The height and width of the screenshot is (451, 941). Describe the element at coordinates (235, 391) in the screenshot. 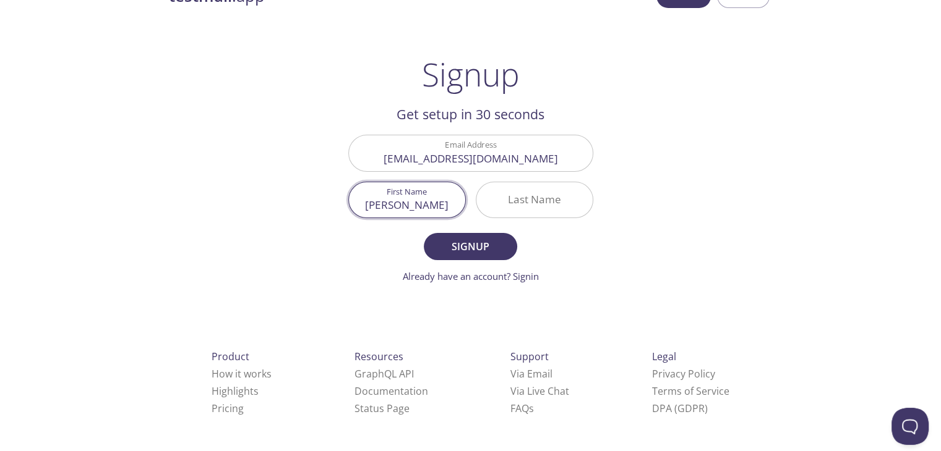

I see `a: Highlights` at that location.